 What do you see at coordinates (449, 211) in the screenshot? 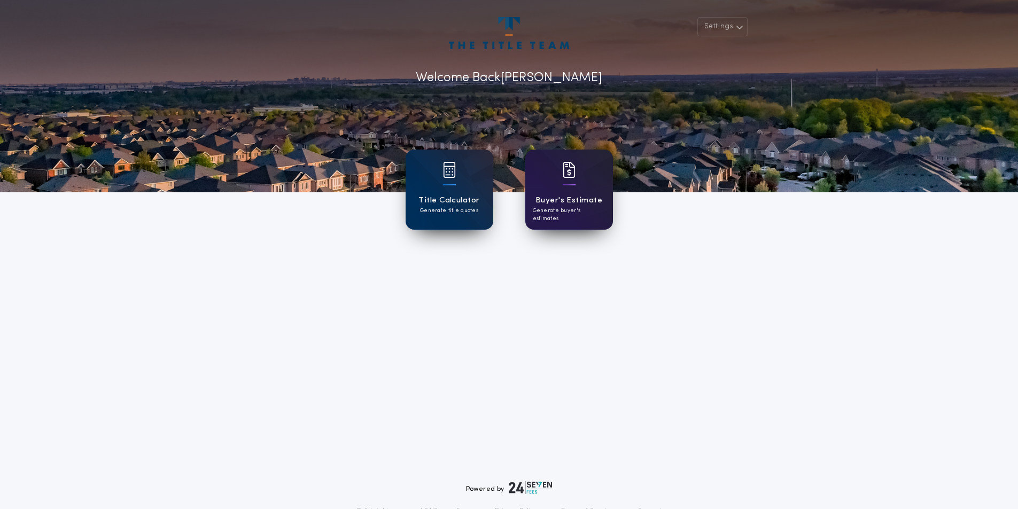
I see `p: Generate title quotes` at bounding box center [449, 211].